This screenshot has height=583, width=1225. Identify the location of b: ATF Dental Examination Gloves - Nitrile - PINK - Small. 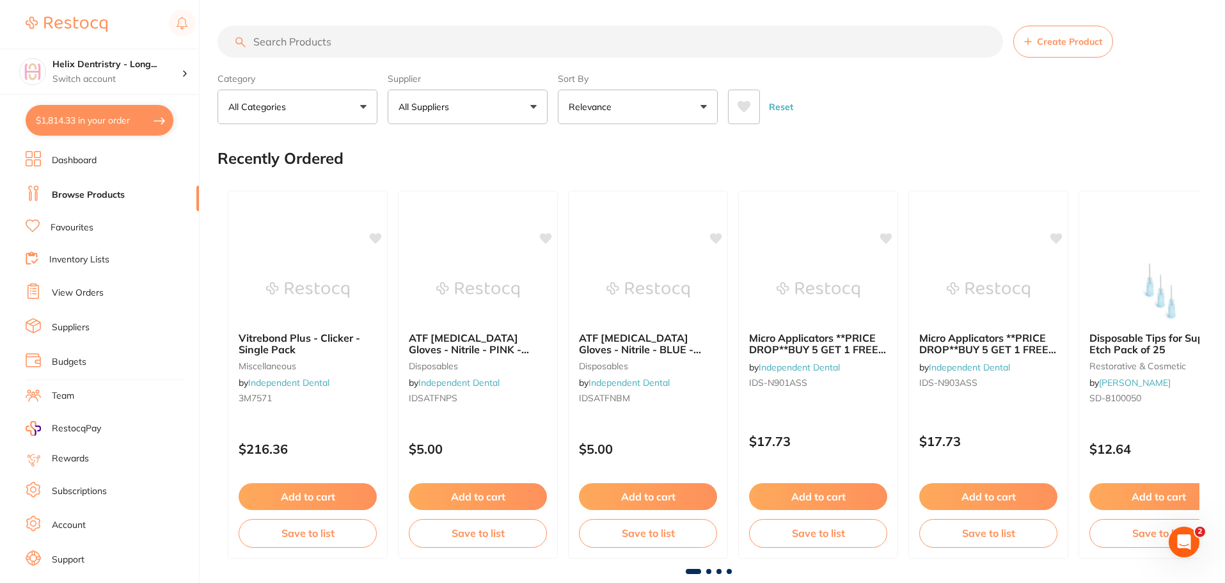
(478, 344).